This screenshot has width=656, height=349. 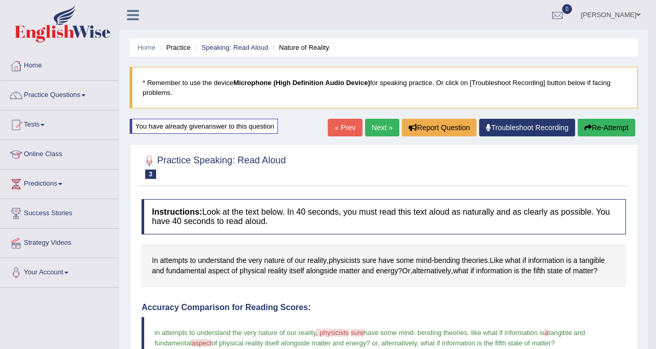 What do you see at coordinates (546, 332) in the screenshot?
I see `span: a` at bounding box center [546, 332].